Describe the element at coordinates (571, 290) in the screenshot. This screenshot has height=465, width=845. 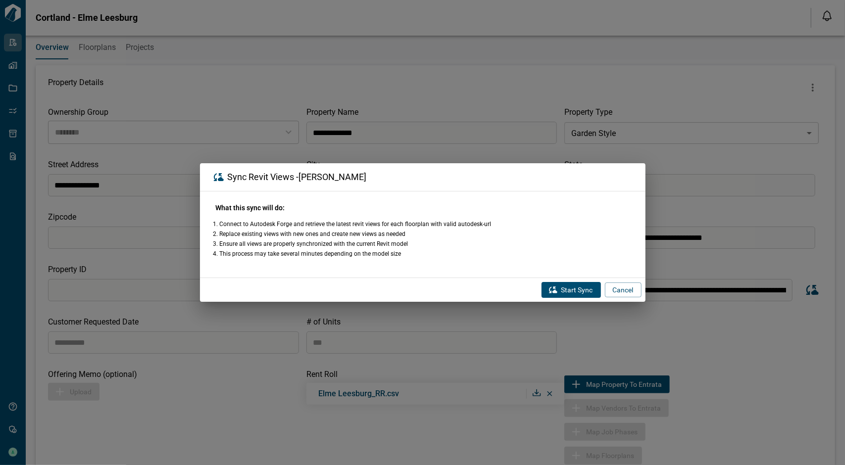
I see `button: Start Sync` at that location.